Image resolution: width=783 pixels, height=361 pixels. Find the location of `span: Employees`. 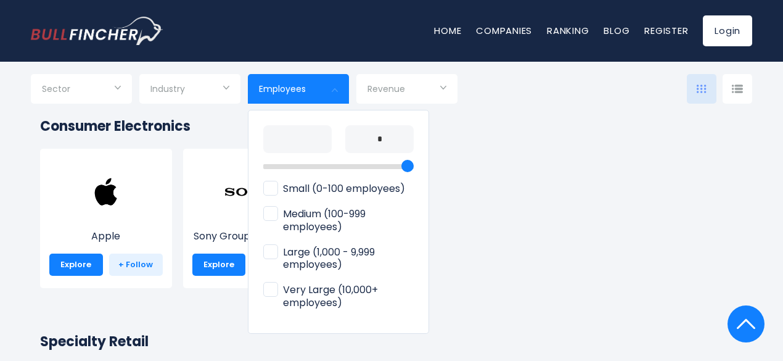

span: Employees is located at coordinates (282, 89).